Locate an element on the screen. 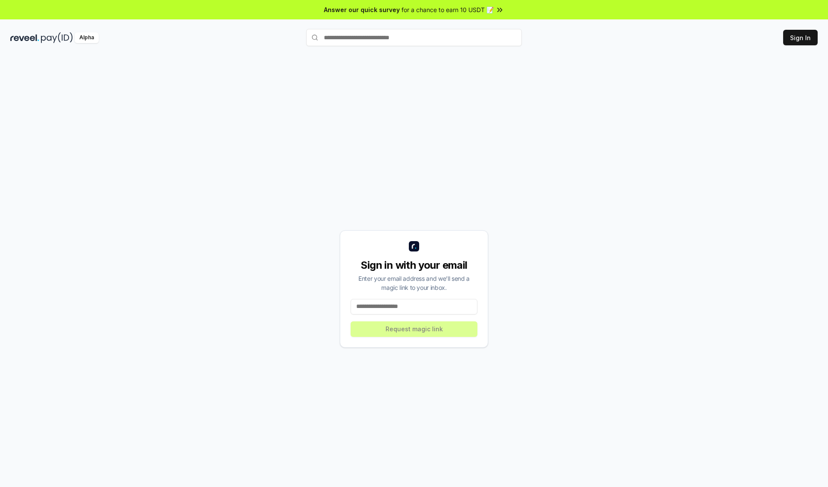  img: logo_small is located at coordinates (414, 246).